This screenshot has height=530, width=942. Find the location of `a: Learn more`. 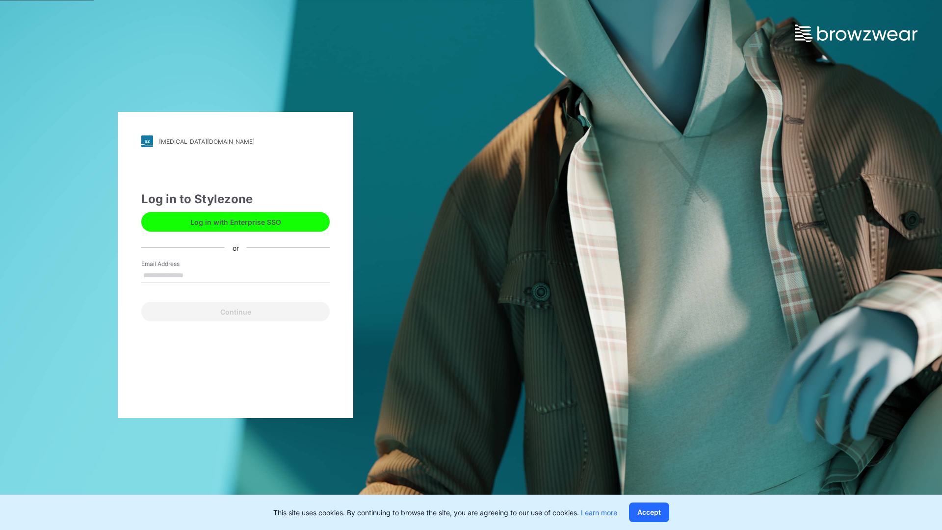

a: Learn more is located at coordinates (599, 512).